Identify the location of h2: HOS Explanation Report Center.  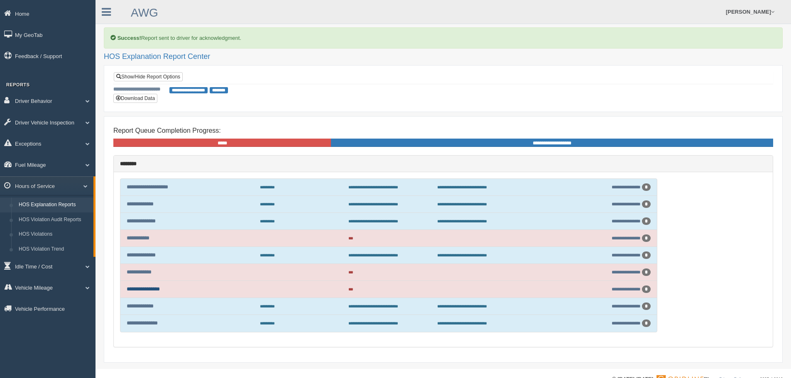
(443, 57).